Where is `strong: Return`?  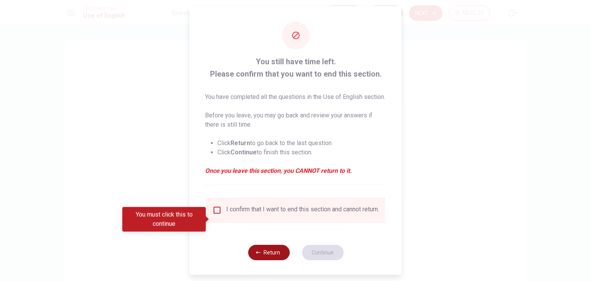 strong: Return is located at coordinates (240, 143).